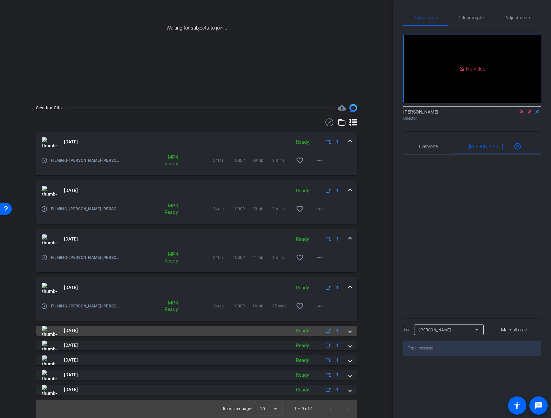 This screenshot has height=418, width=551. Describe the element at coordinates (475, 69) in the screenshot. I see `span: No Video` at that location.